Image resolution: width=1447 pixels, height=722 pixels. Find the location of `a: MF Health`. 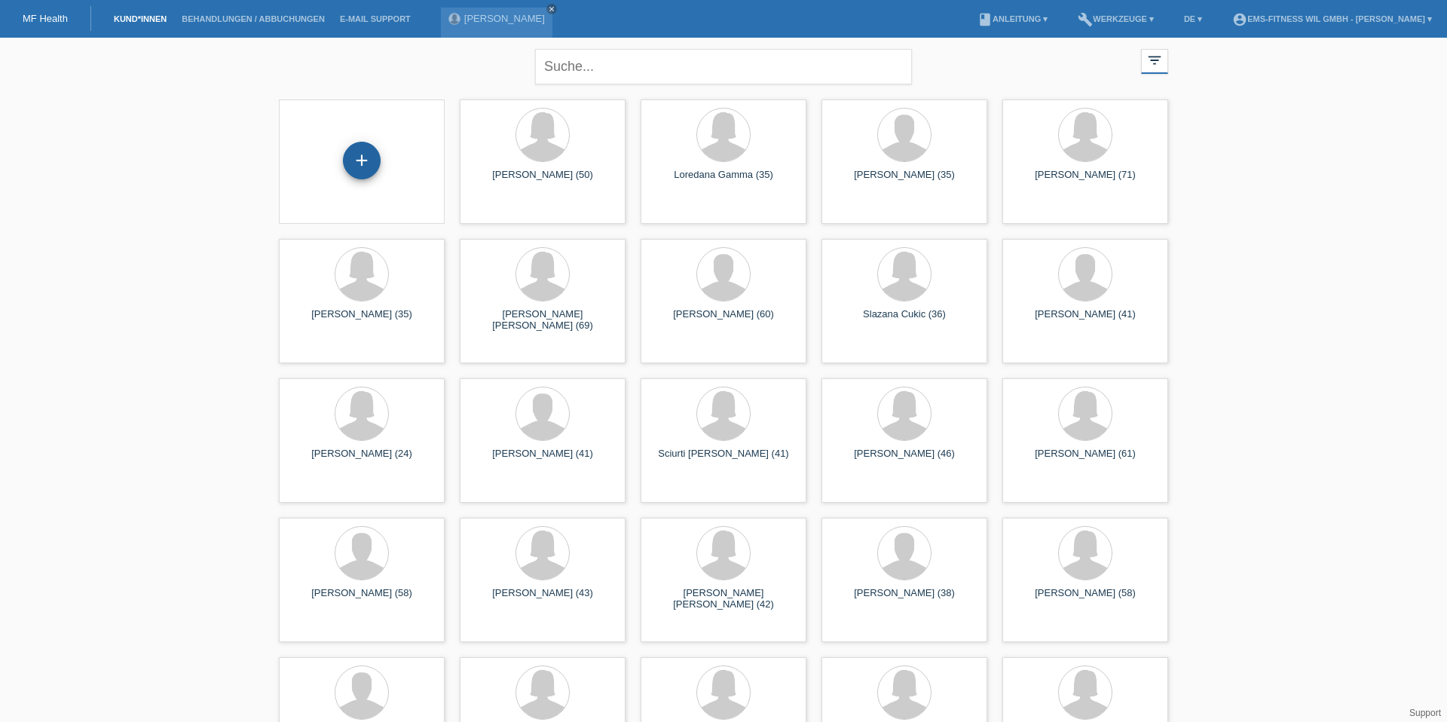

a: MF Health is located at coordinates (45, 18).